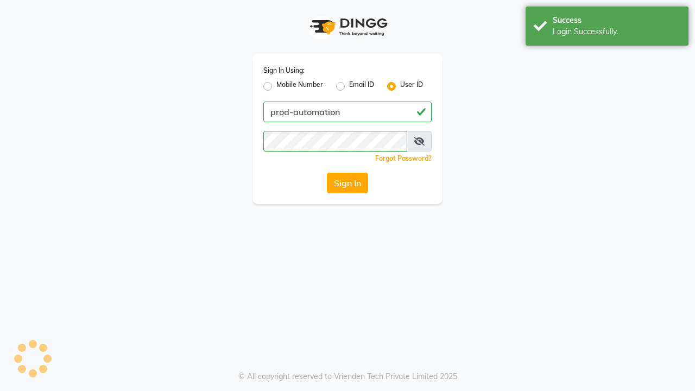 This screenshot has width=695, height=391. Describe the element at coordinates (284, 71) in the screenshot. I see `label: Sign In Using:` at that location.